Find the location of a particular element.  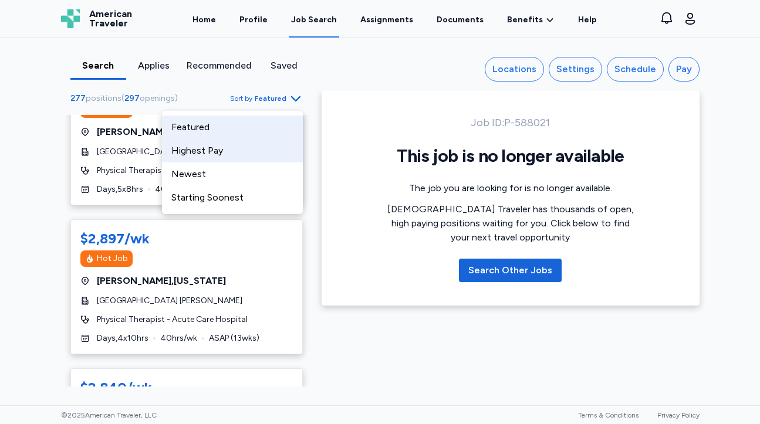

img: Logo is located at coordinates (70, 19).